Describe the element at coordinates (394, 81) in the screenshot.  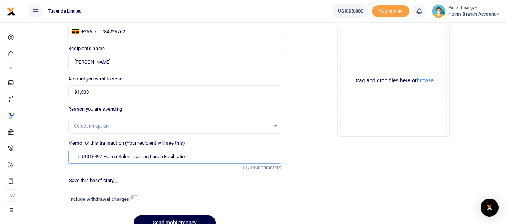
I see `div: File Uploader` at that location.